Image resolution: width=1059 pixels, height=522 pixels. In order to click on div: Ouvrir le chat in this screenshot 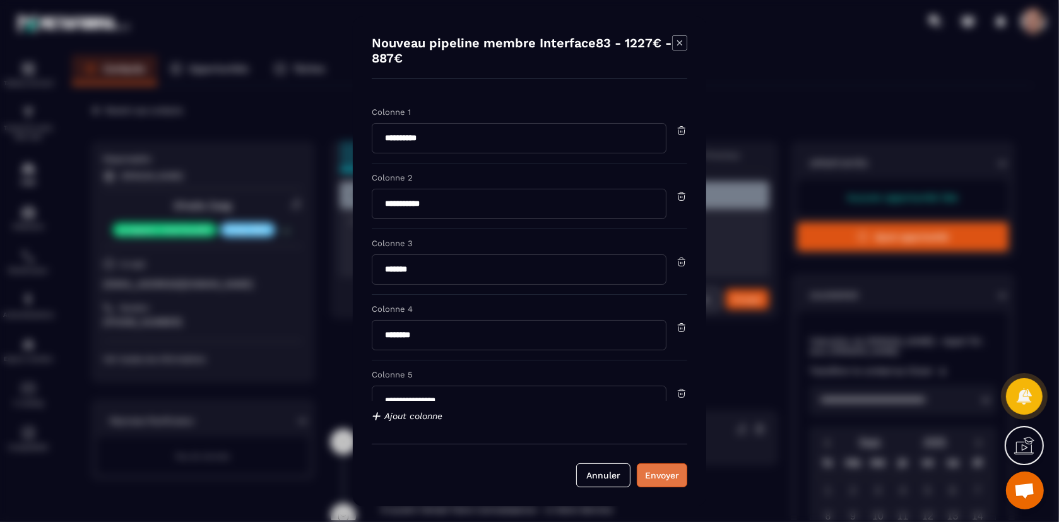, I will do `click(1025, 491)`.